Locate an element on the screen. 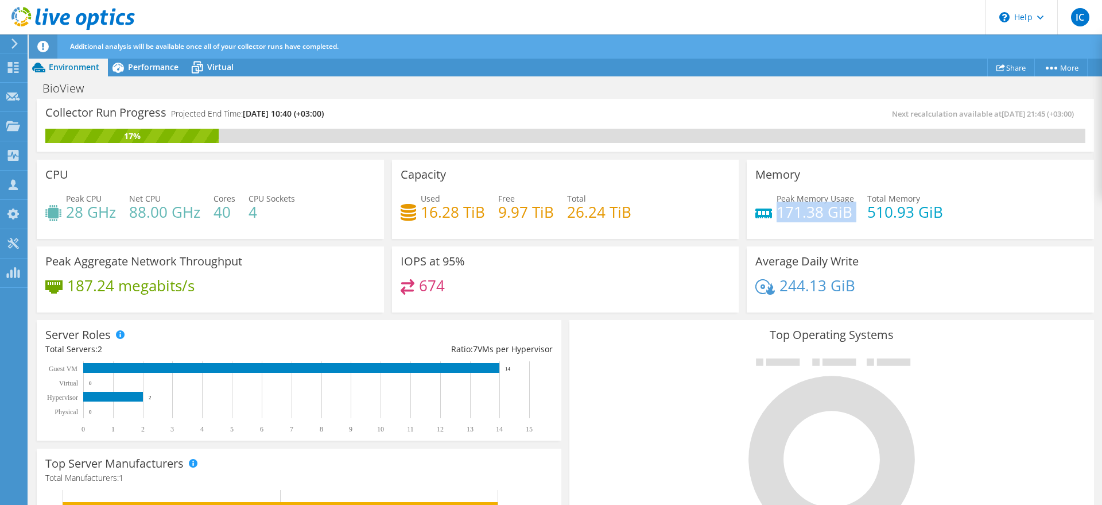  h4: 40 is located at coordinates (224, 212).